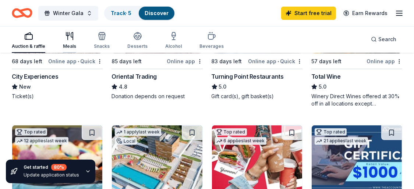 The height and width of the screenshot is (189, 414). What do you see at coordinates (126, 141) in the screenshot?
I see `div: Local` at bounding box center [126, 141].